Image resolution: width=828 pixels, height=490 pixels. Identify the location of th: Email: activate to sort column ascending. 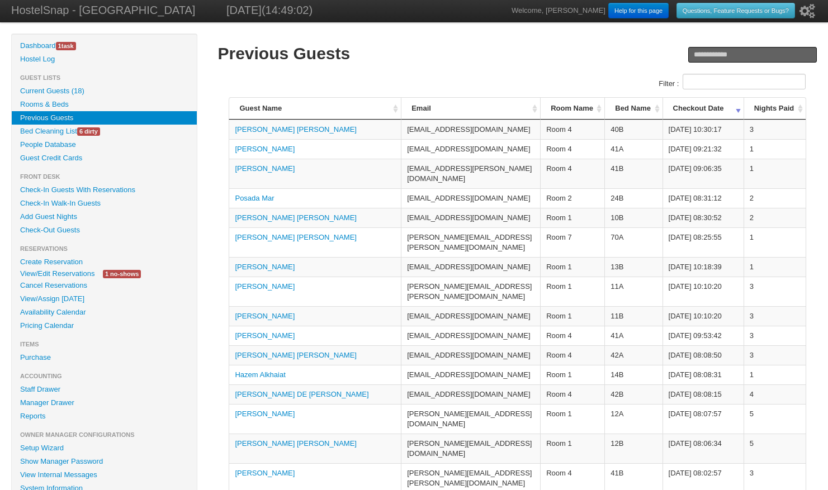
(470, 108).